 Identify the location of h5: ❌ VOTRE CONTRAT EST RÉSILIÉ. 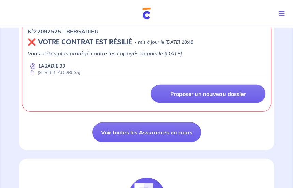
(80, 42).